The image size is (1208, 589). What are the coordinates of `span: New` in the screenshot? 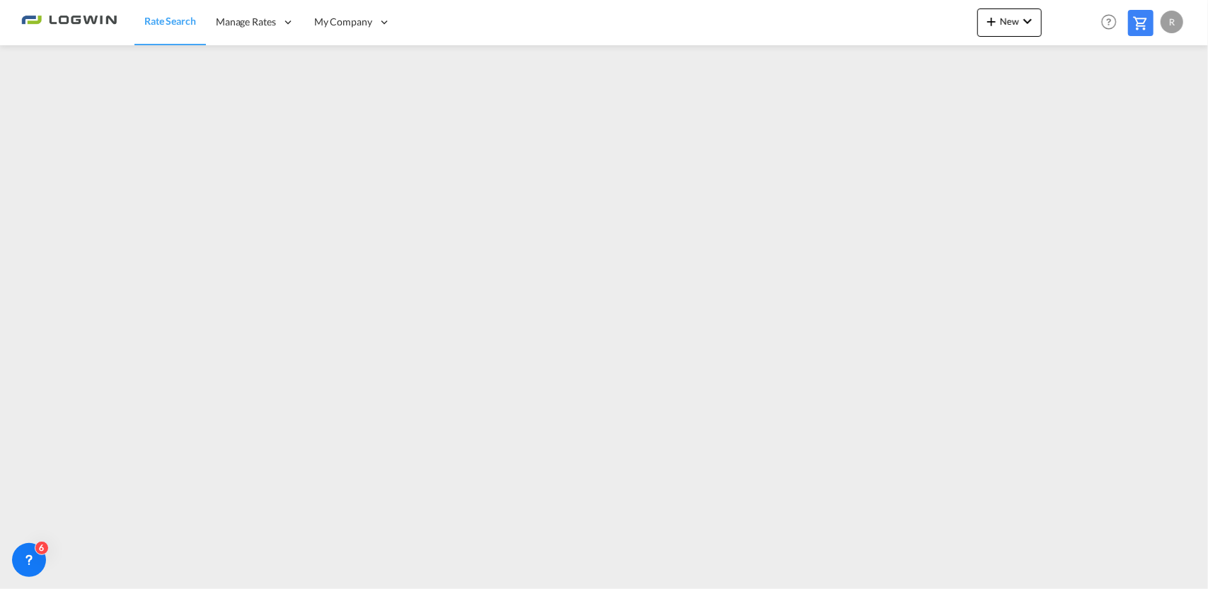 It's located at (1009, 21).